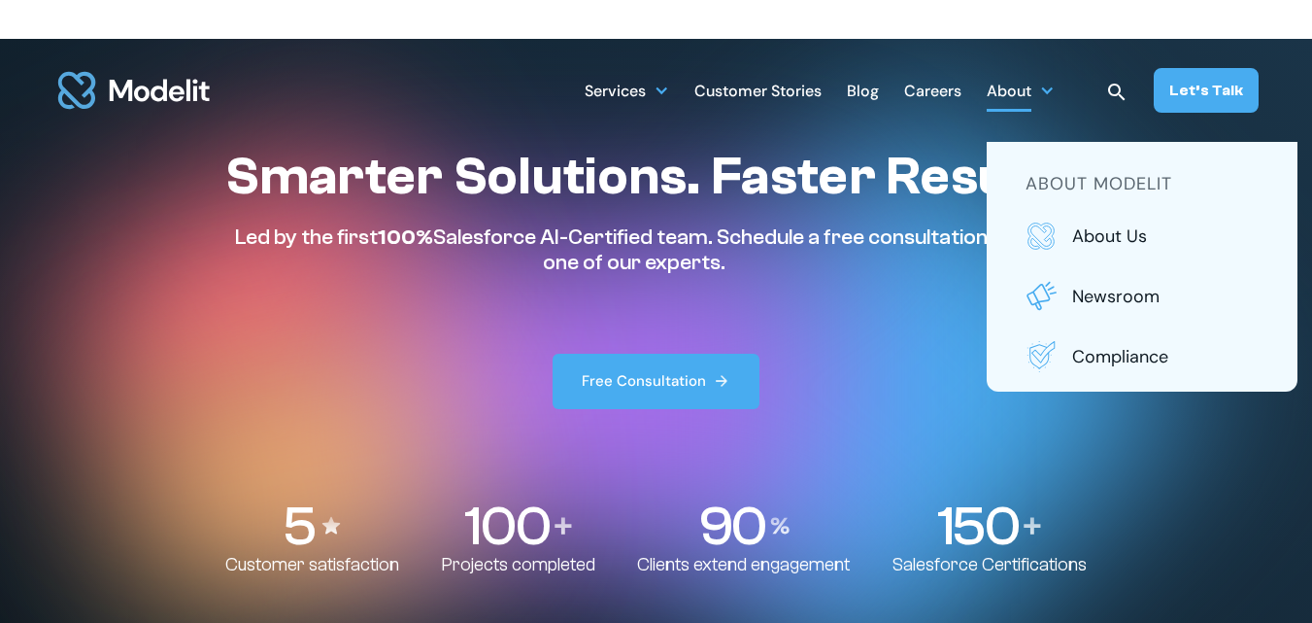 The image size is (1312, 623). What do you see at coordinates (862, 92) in the screenshot?
I see `div: Blog` at bounding box center [862, 92].